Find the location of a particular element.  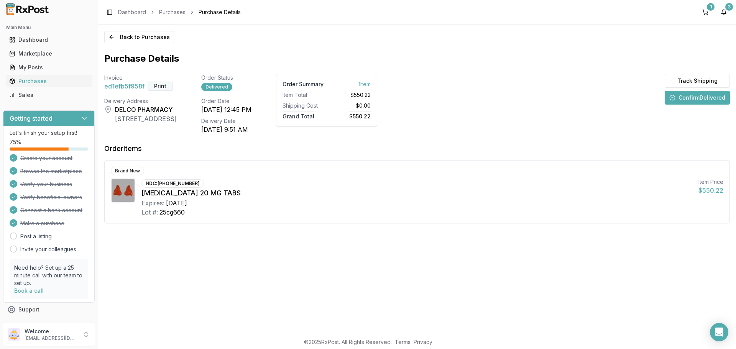

div: Delivery Date is located at coordinates (226, 121).